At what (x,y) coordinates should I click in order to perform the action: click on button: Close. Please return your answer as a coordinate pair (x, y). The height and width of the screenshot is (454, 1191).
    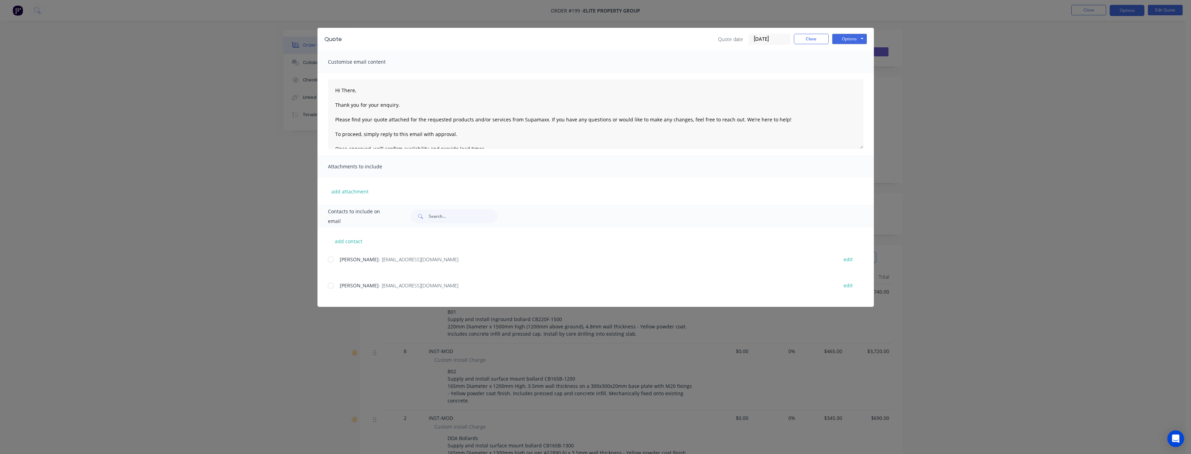
    Looking at the image, I should click on (812, 39).